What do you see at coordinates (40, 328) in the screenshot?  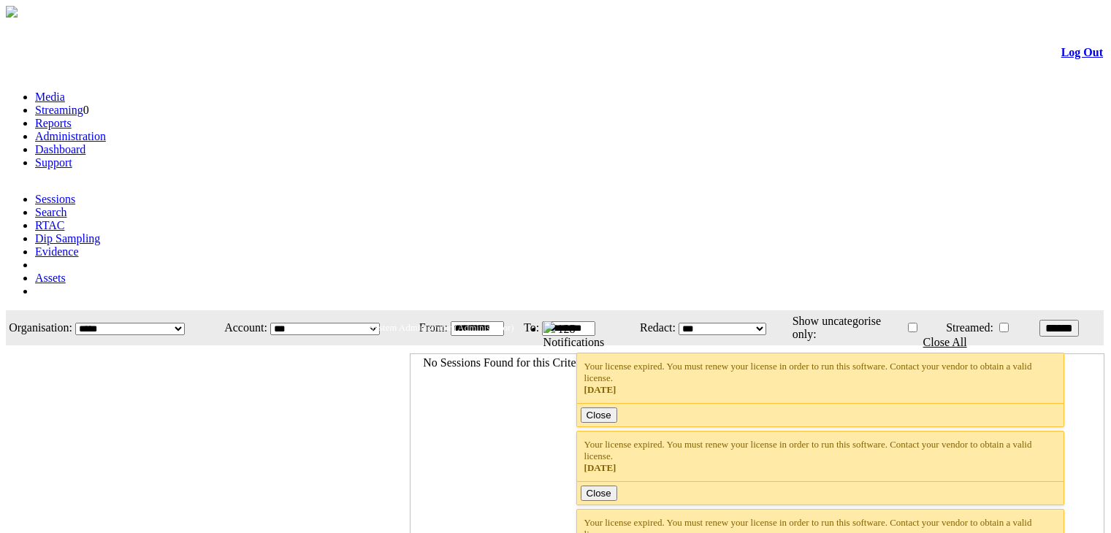 I see `td: Organisation:` at bounding box center [40, 328].